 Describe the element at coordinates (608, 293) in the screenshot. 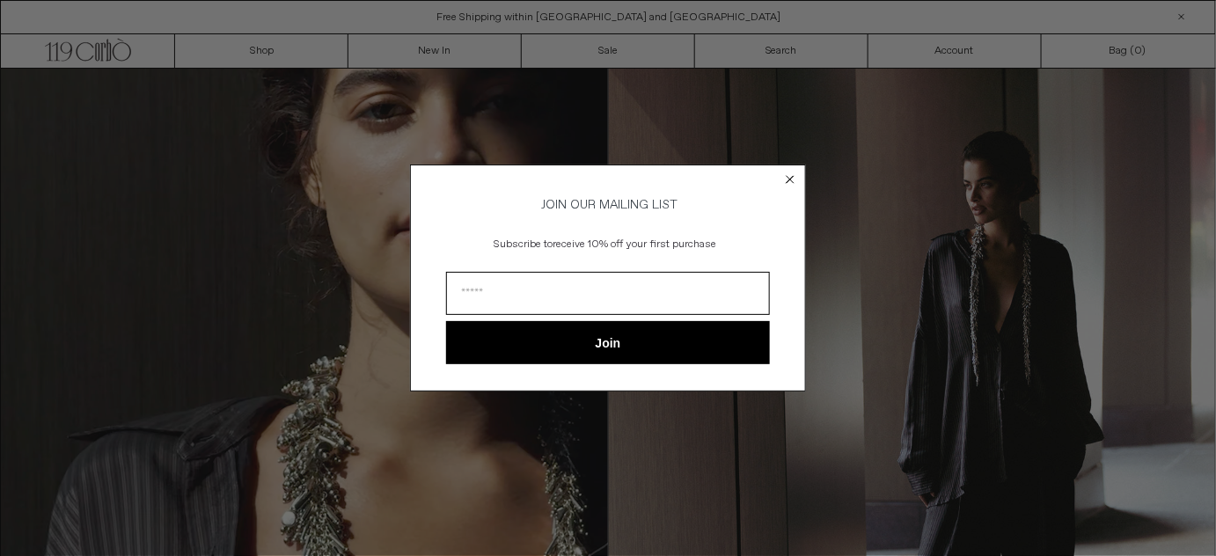

I see `input: Email` at that location.